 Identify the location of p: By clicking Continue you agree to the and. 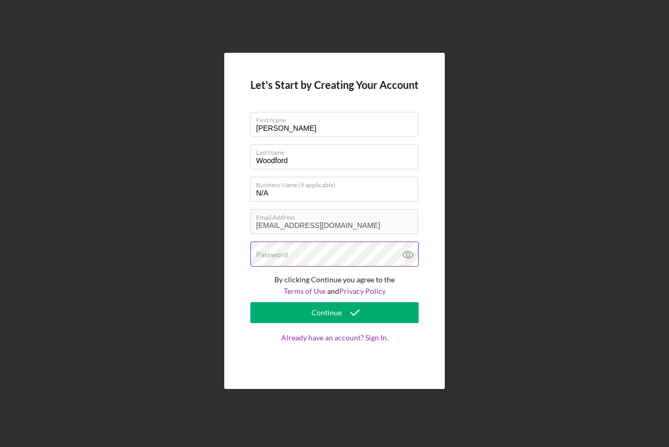
(334, 285).